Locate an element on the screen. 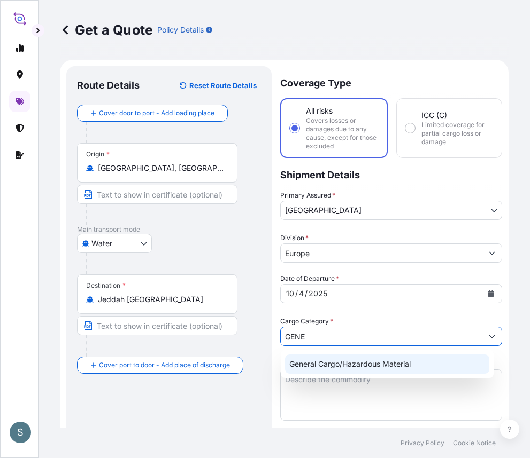  input: Type to search division is located at coordinates (381, 253).